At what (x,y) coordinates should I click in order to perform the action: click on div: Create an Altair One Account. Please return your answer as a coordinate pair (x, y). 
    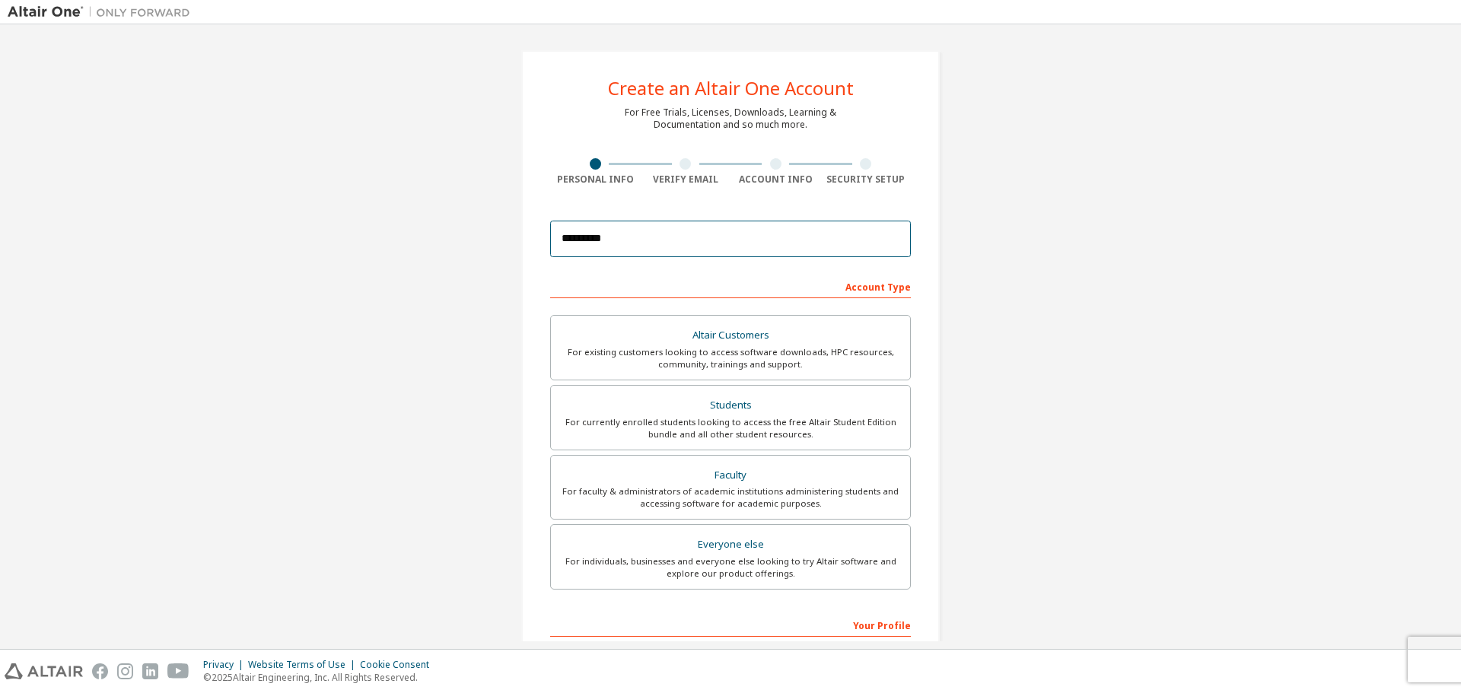
    Looking at the image, I should click on (730, 88).